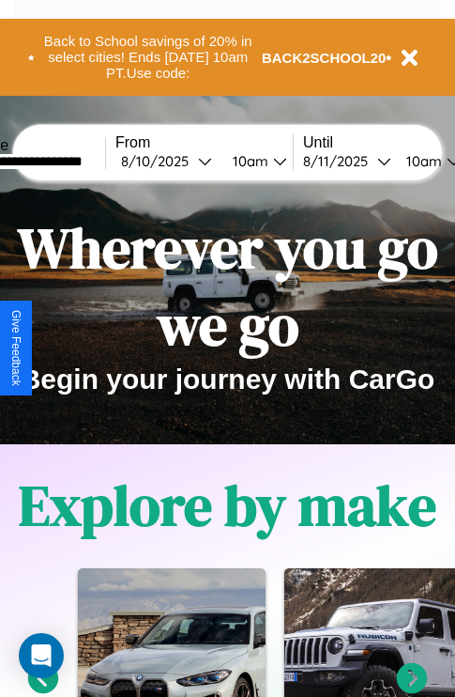 The width and height of the screenshot is (455, 697). What do you see at coordinates (255, 161) in the screenshot?
I see `button: 10am` at bounding box center [255, 161].